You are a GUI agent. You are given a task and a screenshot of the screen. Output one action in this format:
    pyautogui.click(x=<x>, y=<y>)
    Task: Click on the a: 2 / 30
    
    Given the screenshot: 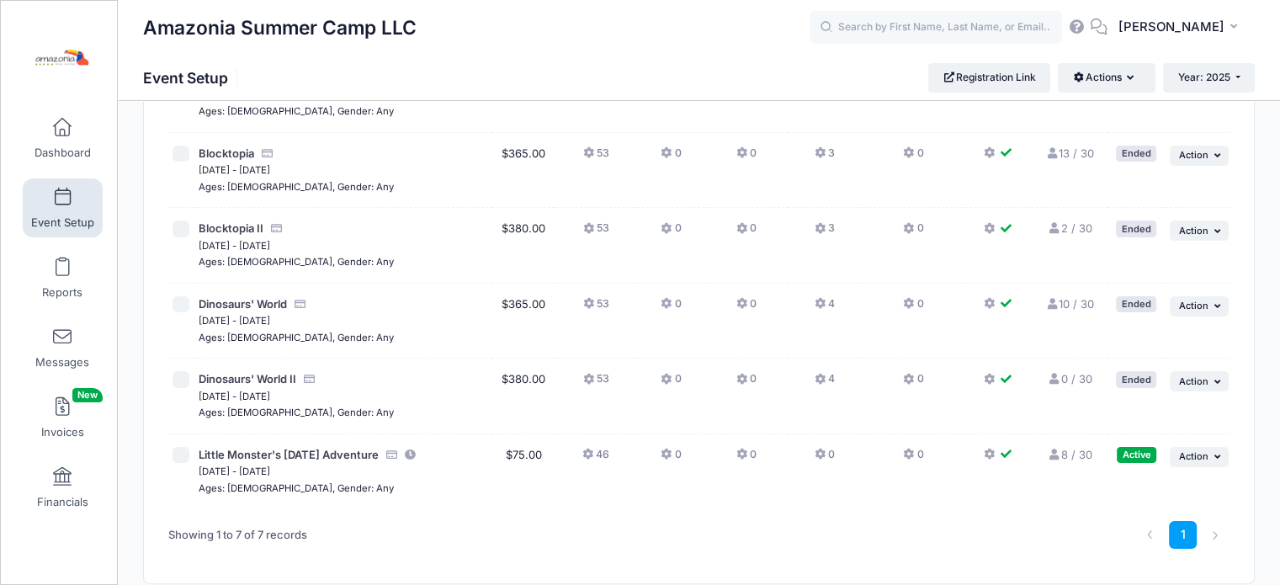 What is the action you would take?
    pyautogui.click(x=1069, y=228)
    